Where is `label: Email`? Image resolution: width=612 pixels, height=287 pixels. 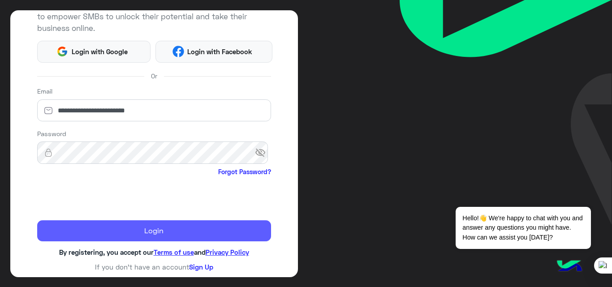 label: Email is located at coordinates (45, 91).